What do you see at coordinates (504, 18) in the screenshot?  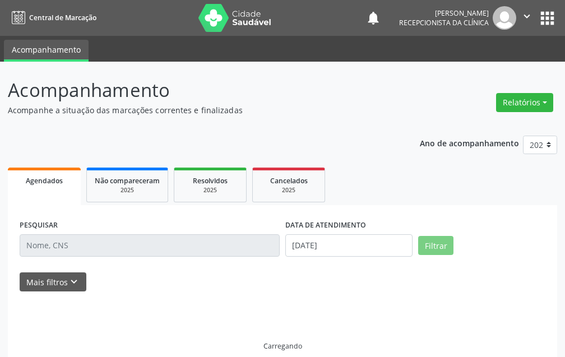 I see `img: img` at bounding box center [504, 18].